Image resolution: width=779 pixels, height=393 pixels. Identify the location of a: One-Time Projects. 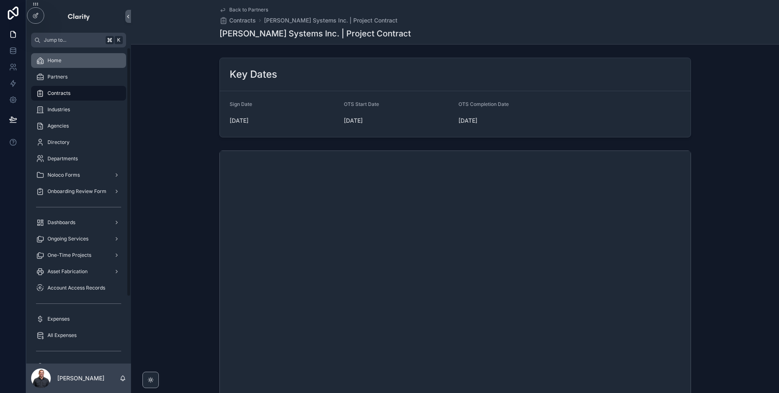
(79, 255).